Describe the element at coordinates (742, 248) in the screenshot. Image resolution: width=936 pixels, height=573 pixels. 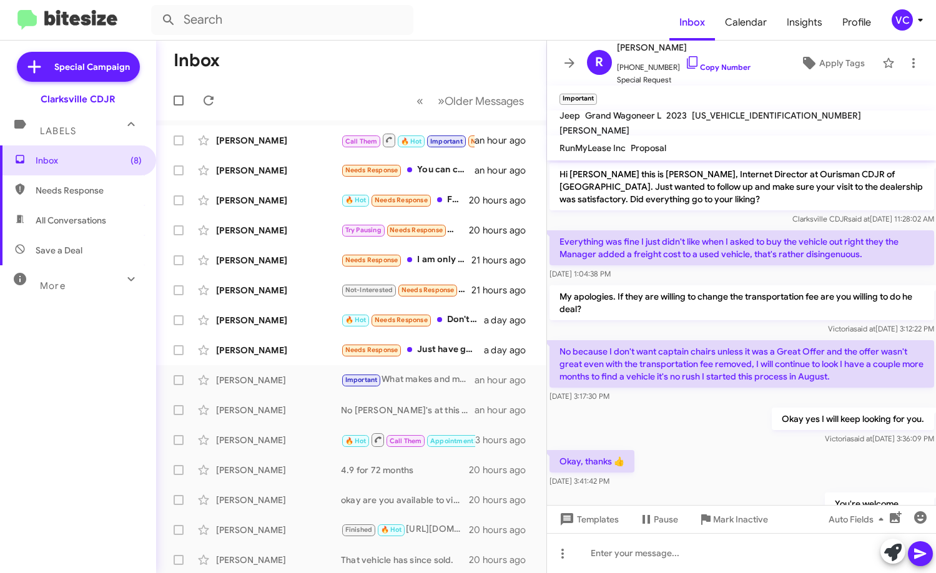
I see `p: Everything was fine I just didn't like when I asked to buy the vehicle out right they the Manager...` at that location.